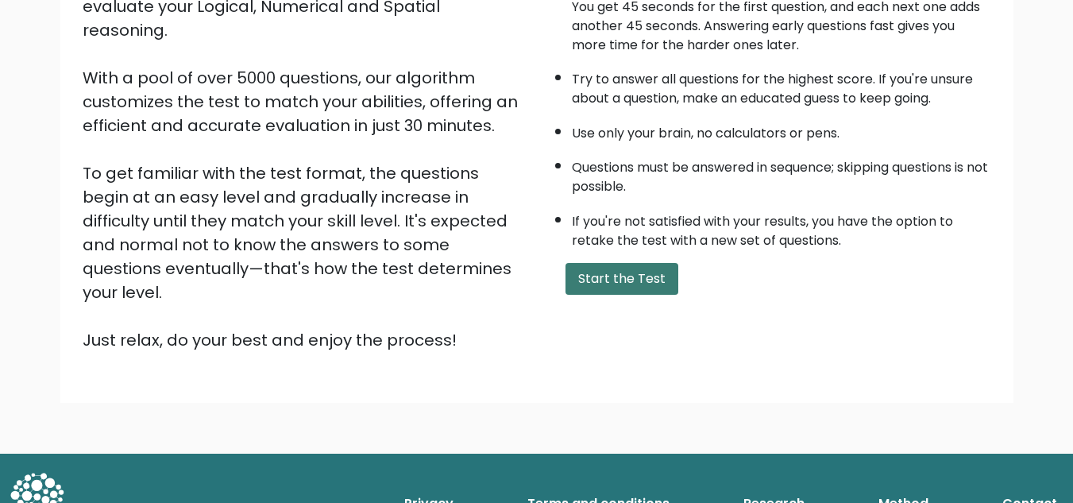 The width and height of the screenshot is (1073, 503). What do you see at coordinates (782, 227) in the screenshot?
I see `li: If you're not satisfied with your results, you have the option to retake the test with a new set ...` at bounding box center [782, 227].